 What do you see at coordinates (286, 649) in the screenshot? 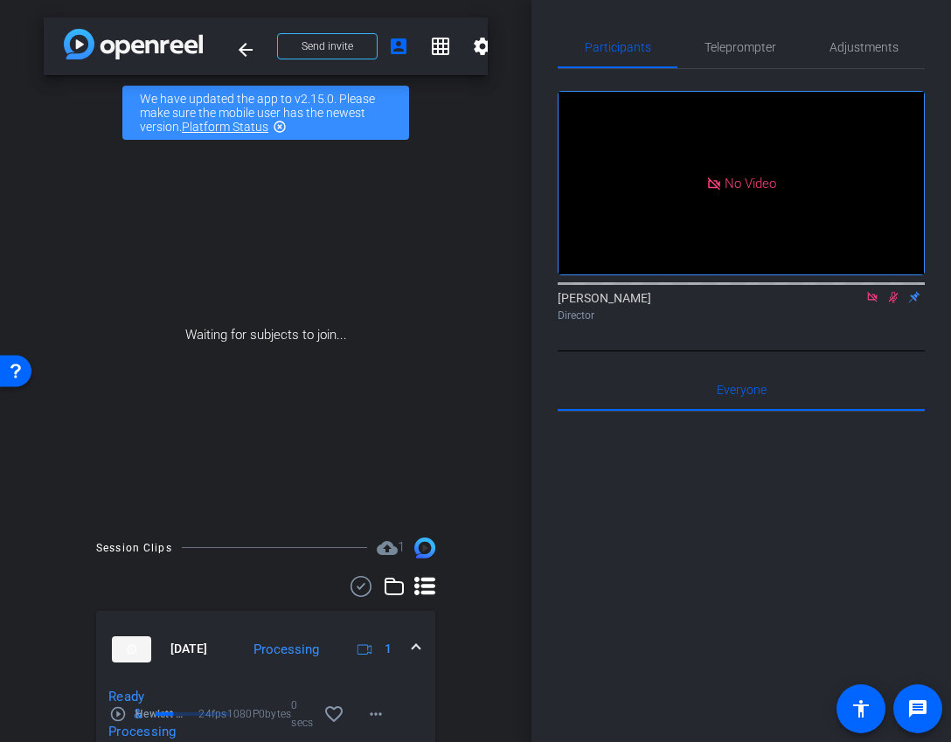
I see `div: Processing` at bounding box center [286, 649].